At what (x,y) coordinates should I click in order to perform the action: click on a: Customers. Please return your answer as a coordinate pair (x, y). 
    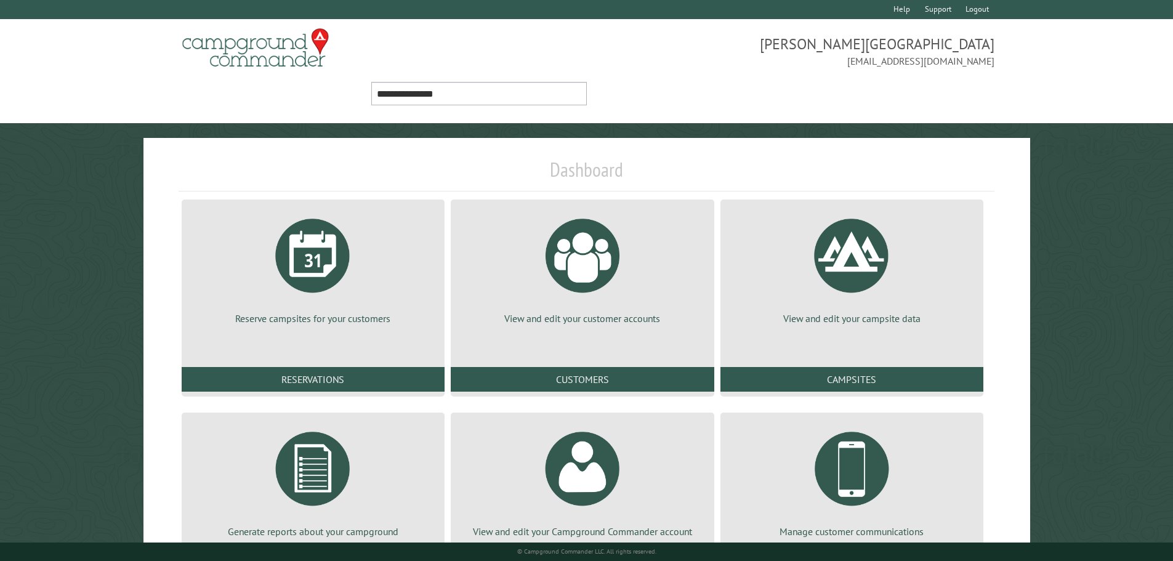
    Looking at the image, I should click on (582, 379).